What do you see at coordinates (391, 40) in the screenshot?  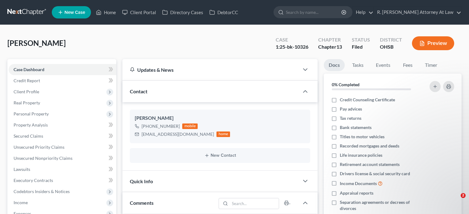 I see `div: District` at bounding box center [391, 40].